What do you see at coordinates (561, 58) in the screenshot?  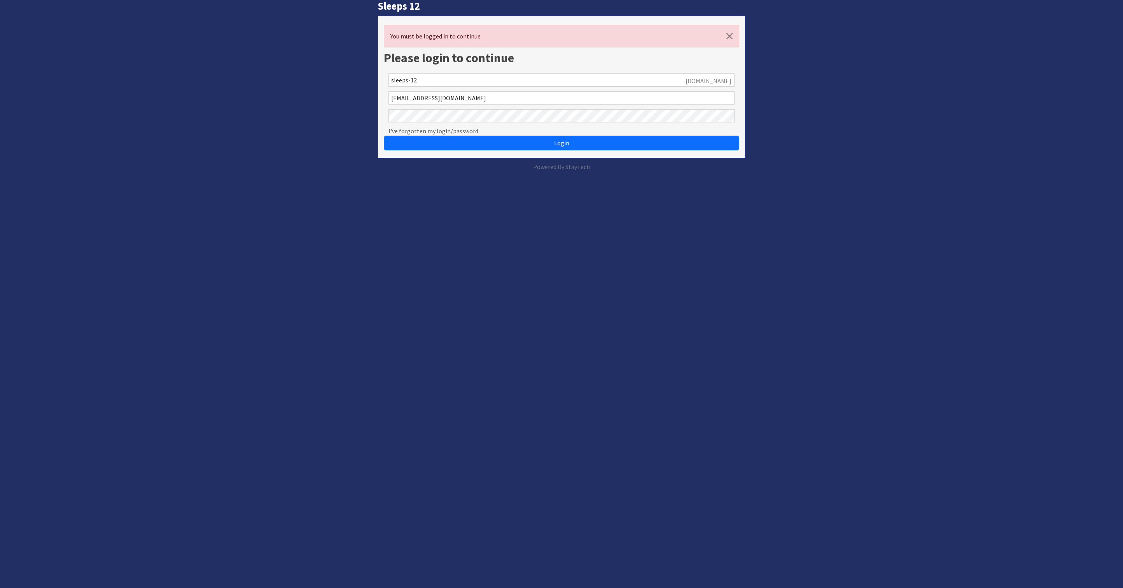 I see `h1: Please login to continue` at bounding box center [561, 58].